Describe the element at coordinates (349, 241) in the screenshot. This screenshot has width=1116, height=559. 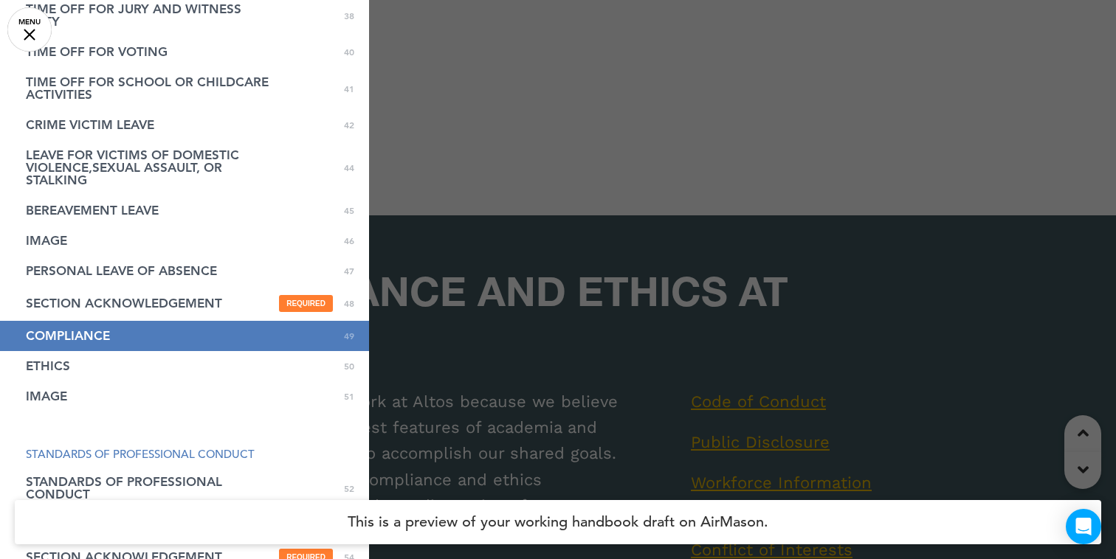
I see `span: 46` at that location.